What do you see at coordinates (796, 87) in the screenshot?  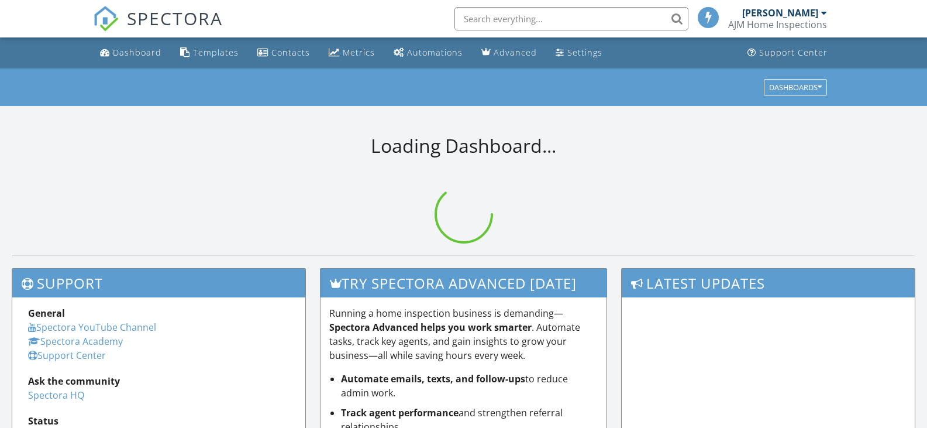 I see `button: Dashboards` at bounding box center [796, 87].